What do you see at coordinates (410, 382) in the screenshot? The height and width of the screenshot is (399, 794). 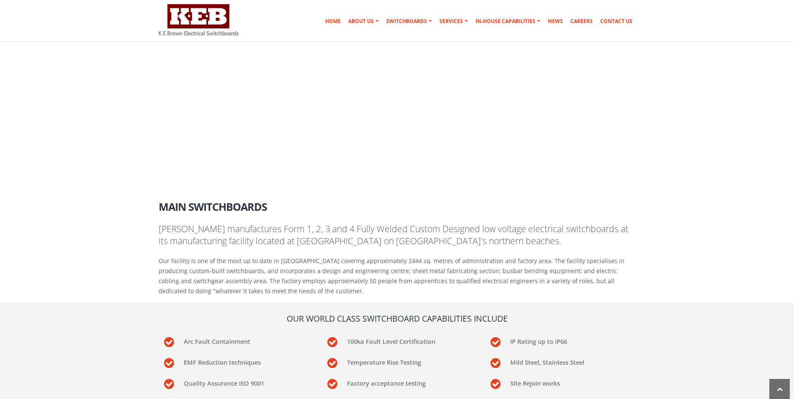 I see `p: Factory acceptance testing` at bounding box center [410, 382].